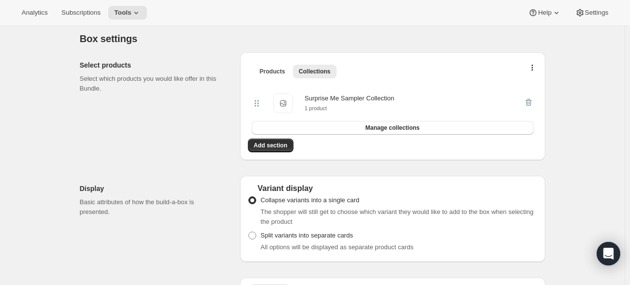  Describe the element at coordinates (272, 71) in the screenshot. I see `span: Products` at that location.